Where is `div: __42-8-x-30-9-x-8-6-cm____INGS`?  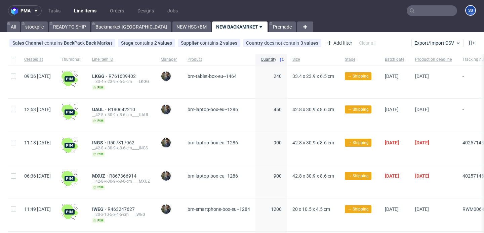
div: __42-8-x-30-9-x-8-6-cm____INGS is located at coordinates (121, 148).